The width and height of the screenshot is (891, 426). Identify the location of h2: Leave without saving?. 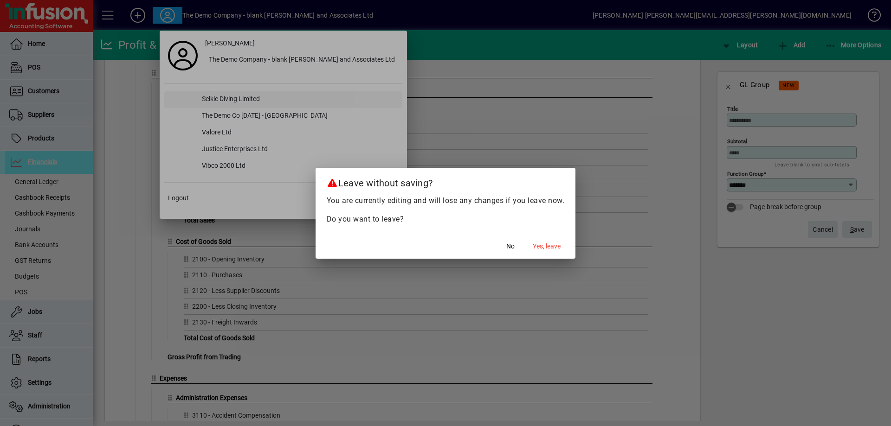
(445, 181).